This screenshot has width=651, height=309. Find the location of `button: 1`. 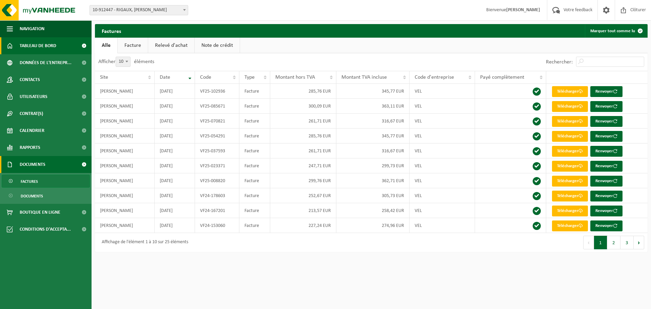

button: 1 is located at coordinates (601, 242).